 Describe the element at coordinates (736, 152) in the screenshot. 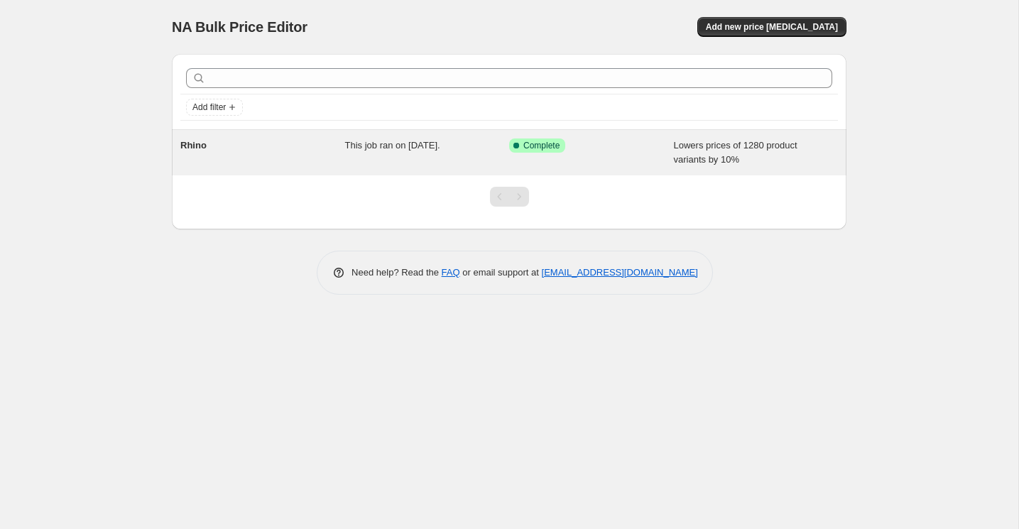

I see `span: Lowers prices of 1280 product variants by 10%` at that location.